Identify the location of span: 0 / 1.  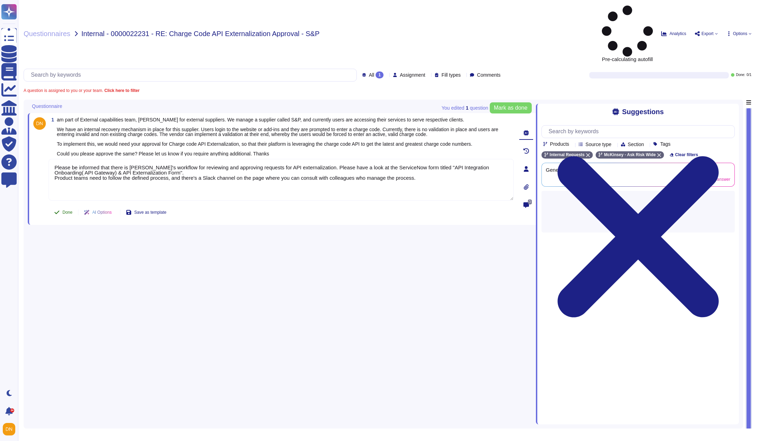
(749, 75).